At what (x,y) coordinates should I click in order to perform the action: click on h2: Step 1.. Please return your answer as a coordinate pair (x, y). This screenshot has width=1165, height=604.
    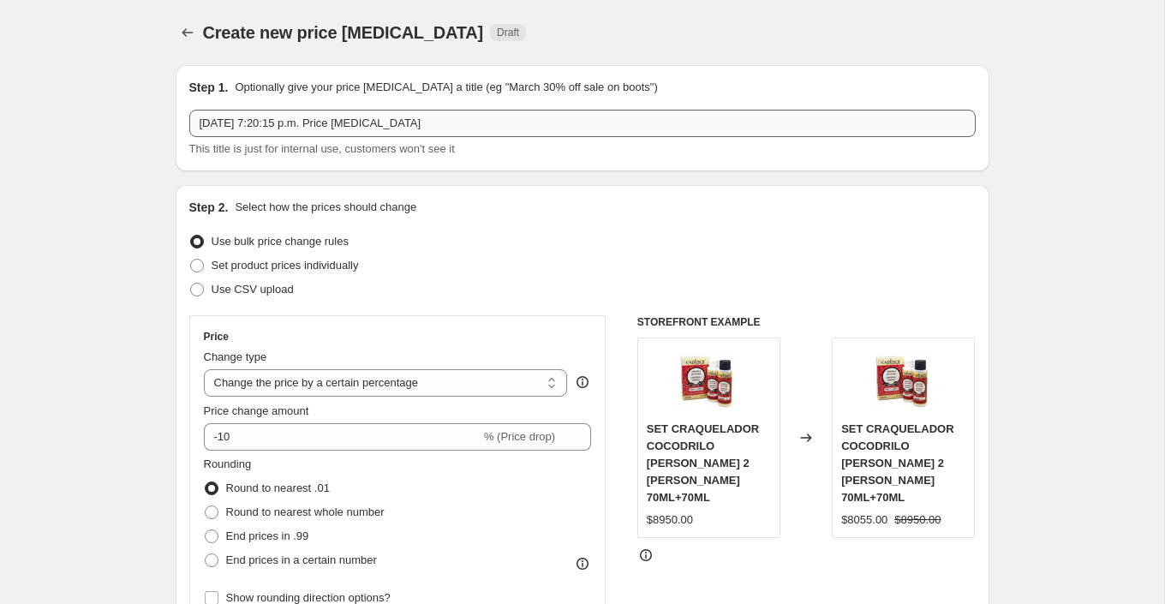
    Looking at the image, I should click on (209, 87).